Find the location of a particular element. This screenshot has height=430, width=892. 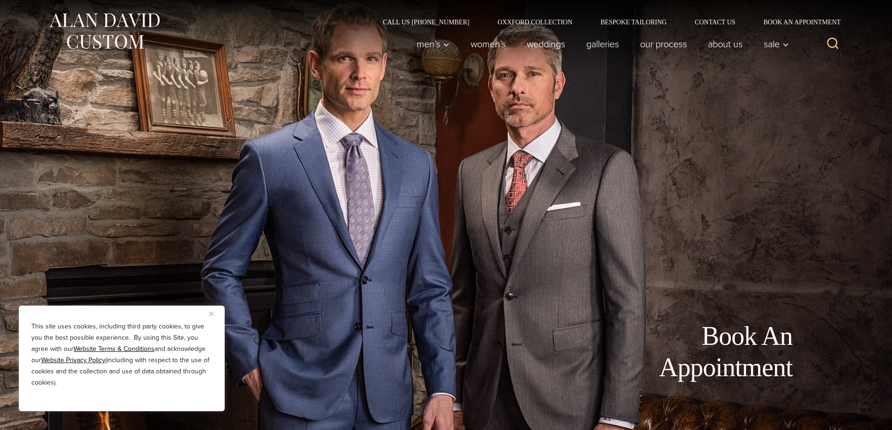

span: Sale is located at coordinates (776, 44).